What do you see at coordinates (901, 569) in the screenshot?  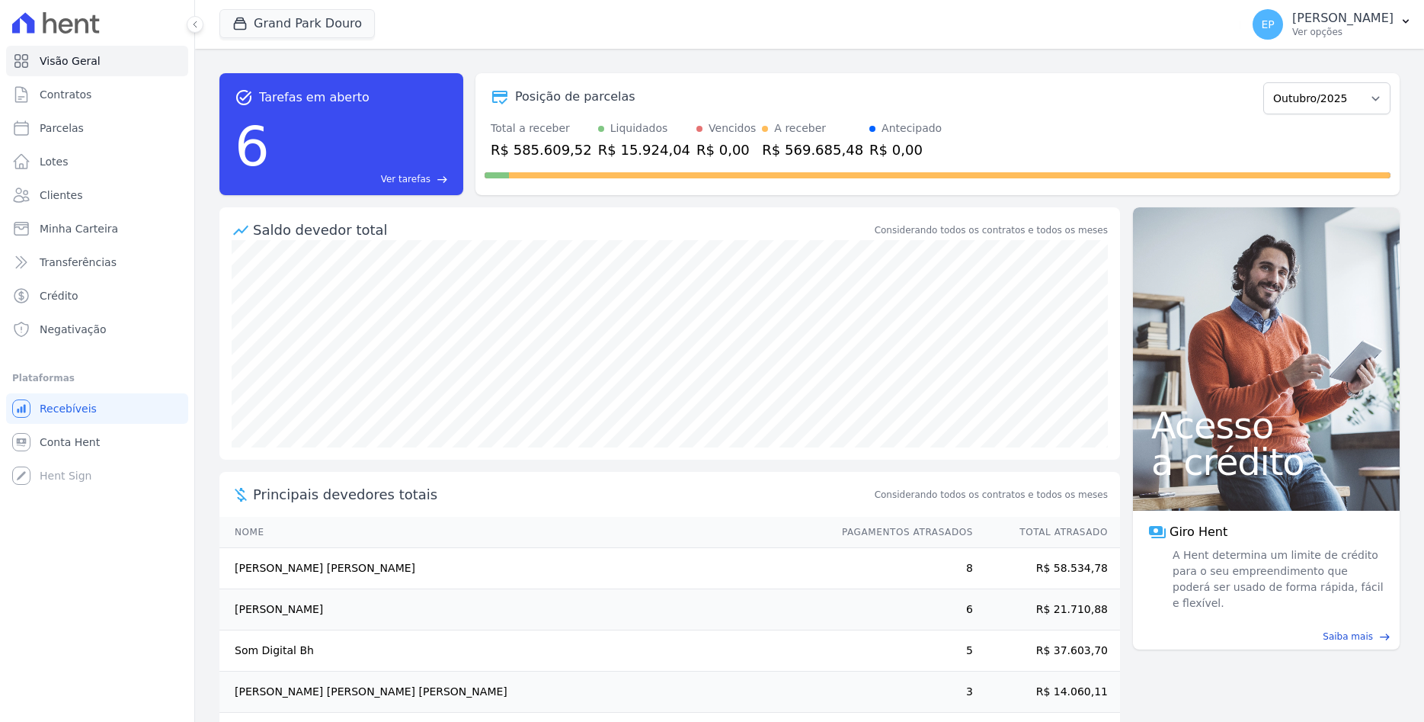 I see `td: 8` at bounding box center [901, 569].